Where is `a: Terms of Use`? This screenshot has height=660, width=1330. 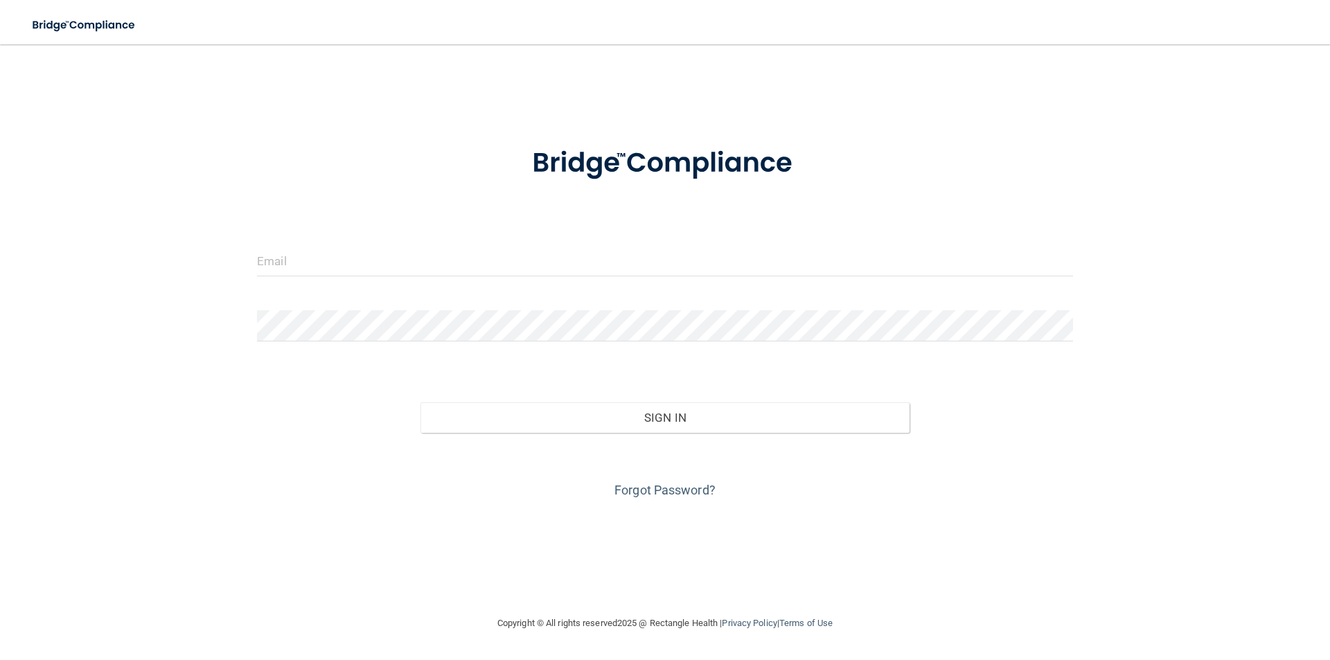 a: Terms of Use is located at coordinates (805, 623).